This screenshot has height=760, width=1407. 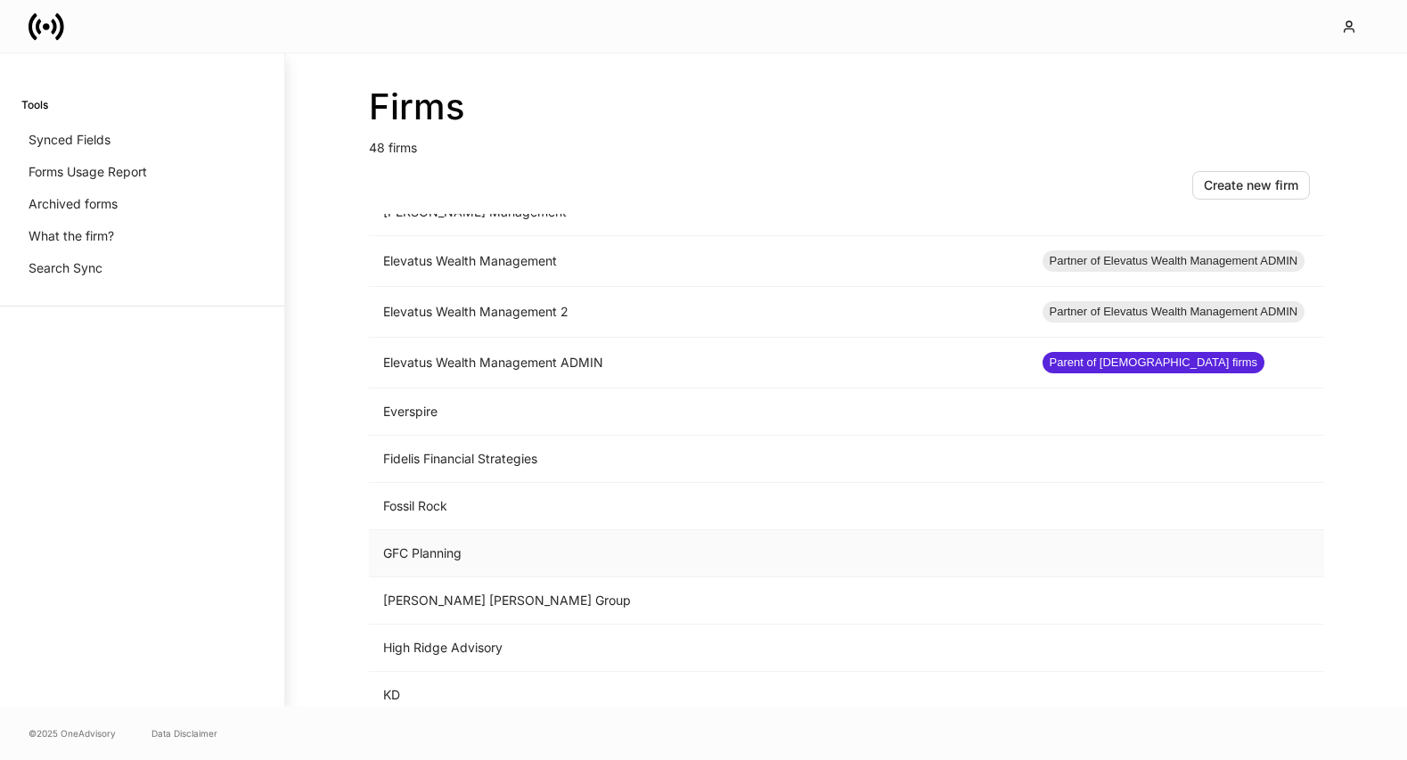 What do you see at coordinates (847, 143) in the screenshot?
I see `p: 48 firms` at bounding box center [847, 143].